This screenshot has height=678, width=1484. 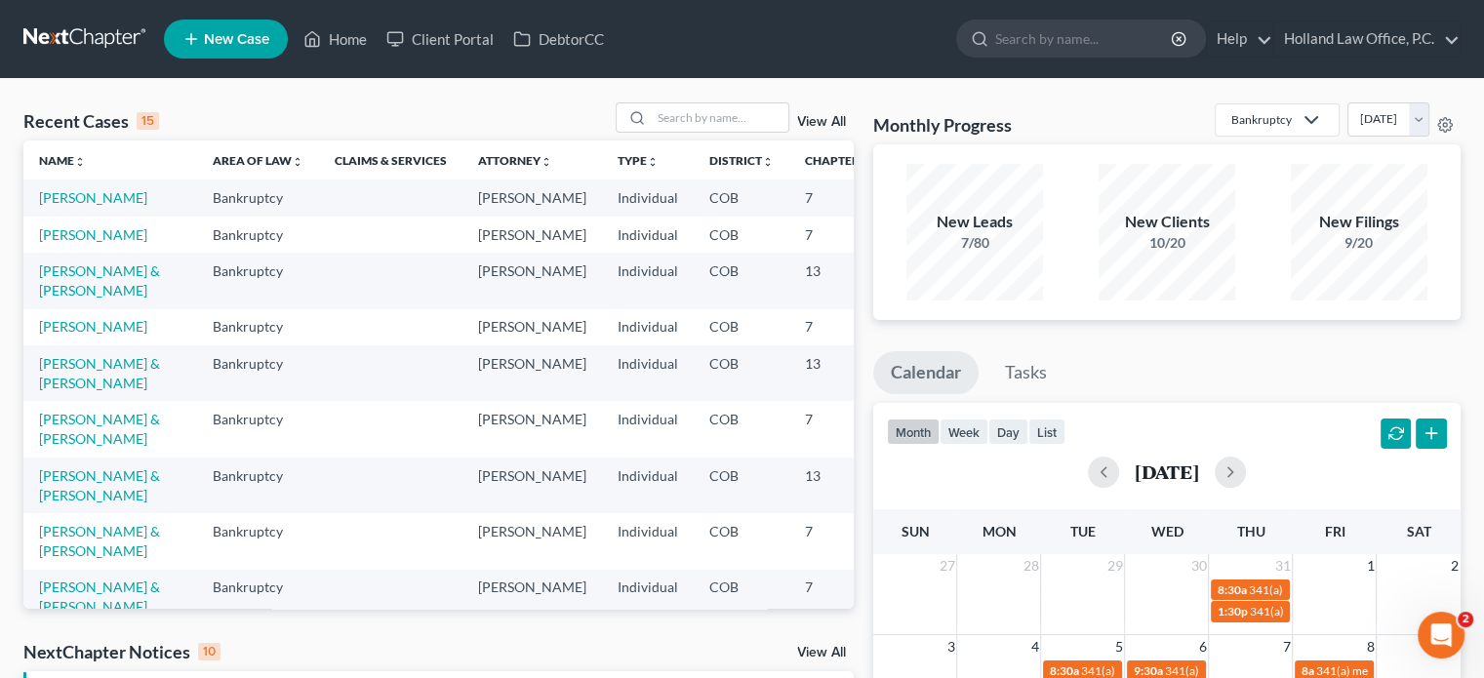 What do you see at coordinates (1370, 647) in the screenshot?
I see `span: 8` at bounding box center [1370, 647].